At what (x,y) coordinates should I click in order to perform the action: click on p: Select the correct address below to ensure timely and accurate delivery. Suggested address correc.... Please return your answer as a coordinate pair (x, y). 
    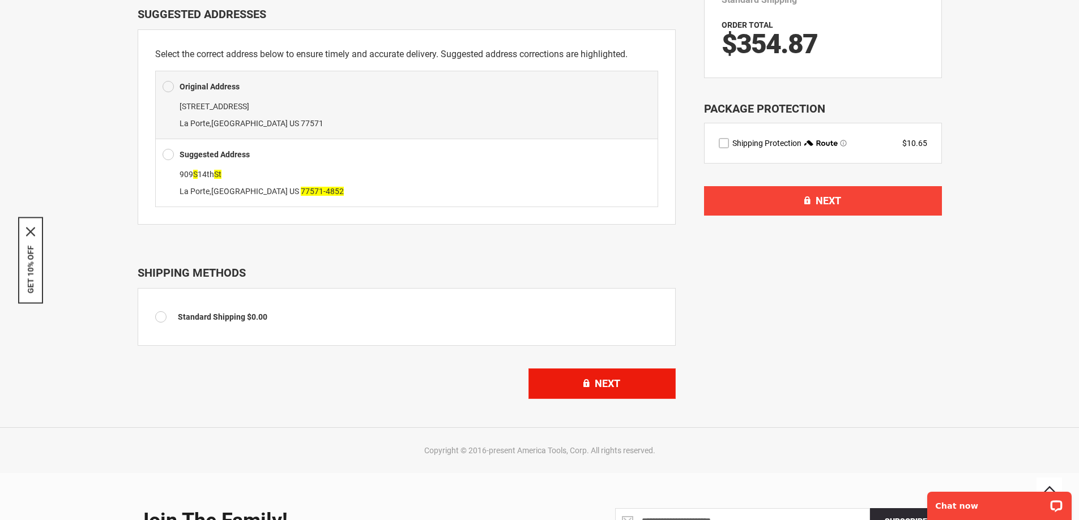
    Looking at the image, I should click on (407, 54).